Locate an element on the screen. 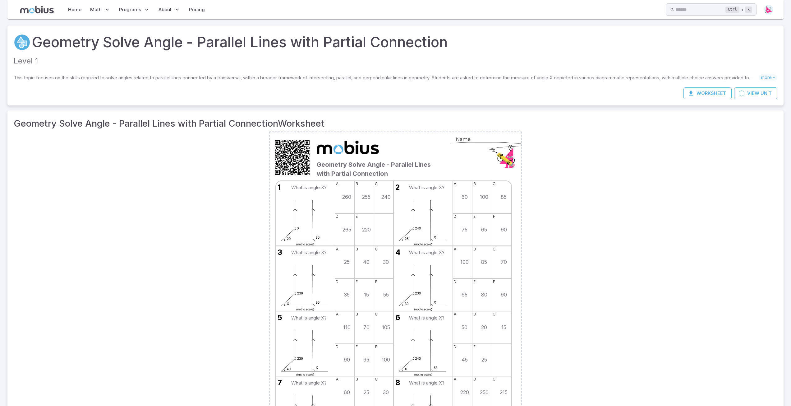 This screenshot has width=791, height=406. td: 35 is located at coordinates (347, 294).